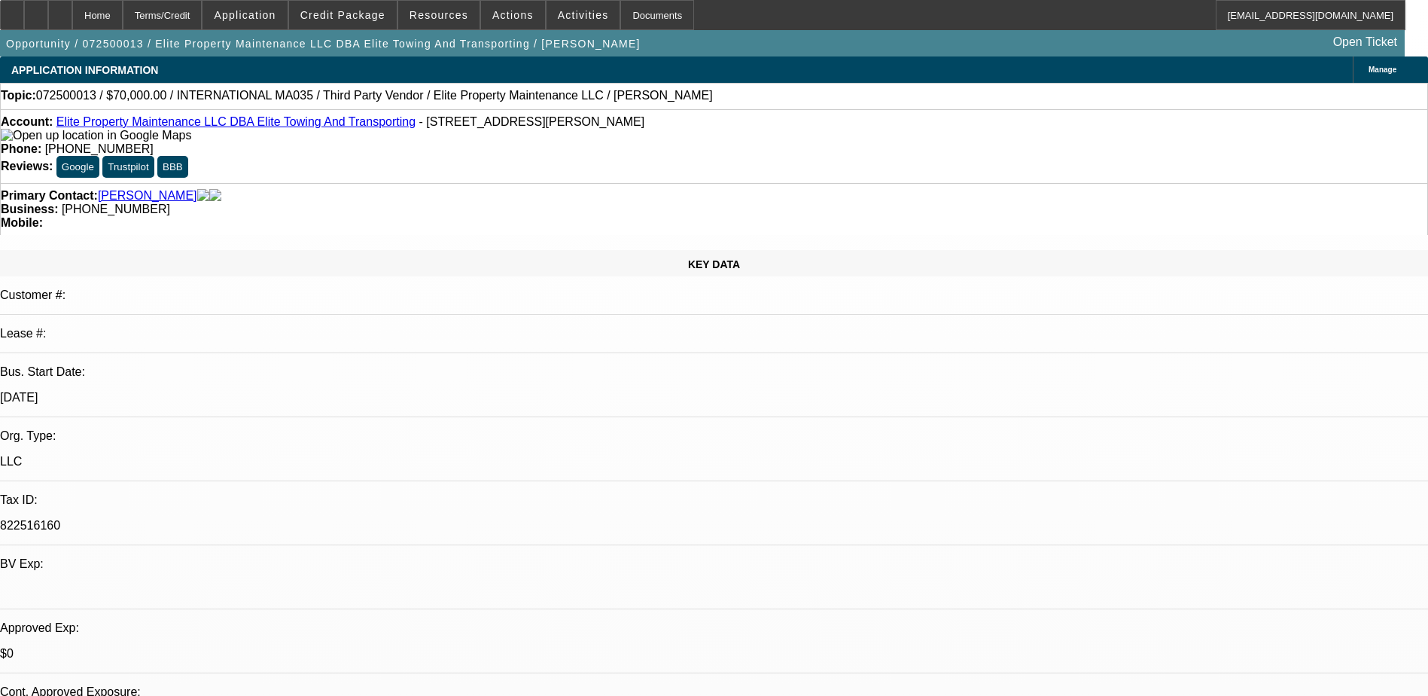 The image size is (1428, 696). Describe the element at coordinates (22, 222) in the screenshot. I see `strong: Mobile:` at that location.